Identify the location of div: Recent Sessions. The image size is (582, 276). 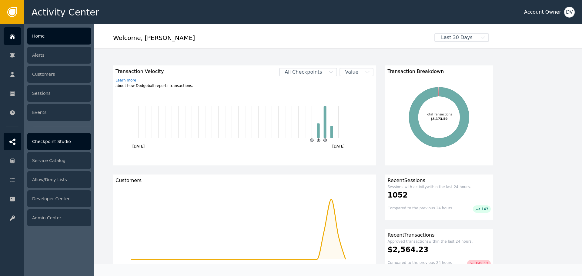
(439, 181).